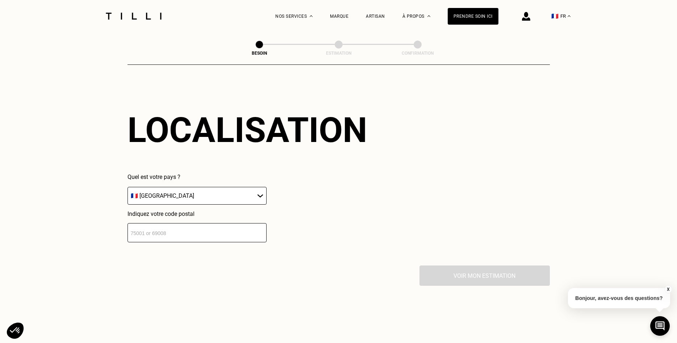  I want to click on div: Confirmation, so click(418, 53).